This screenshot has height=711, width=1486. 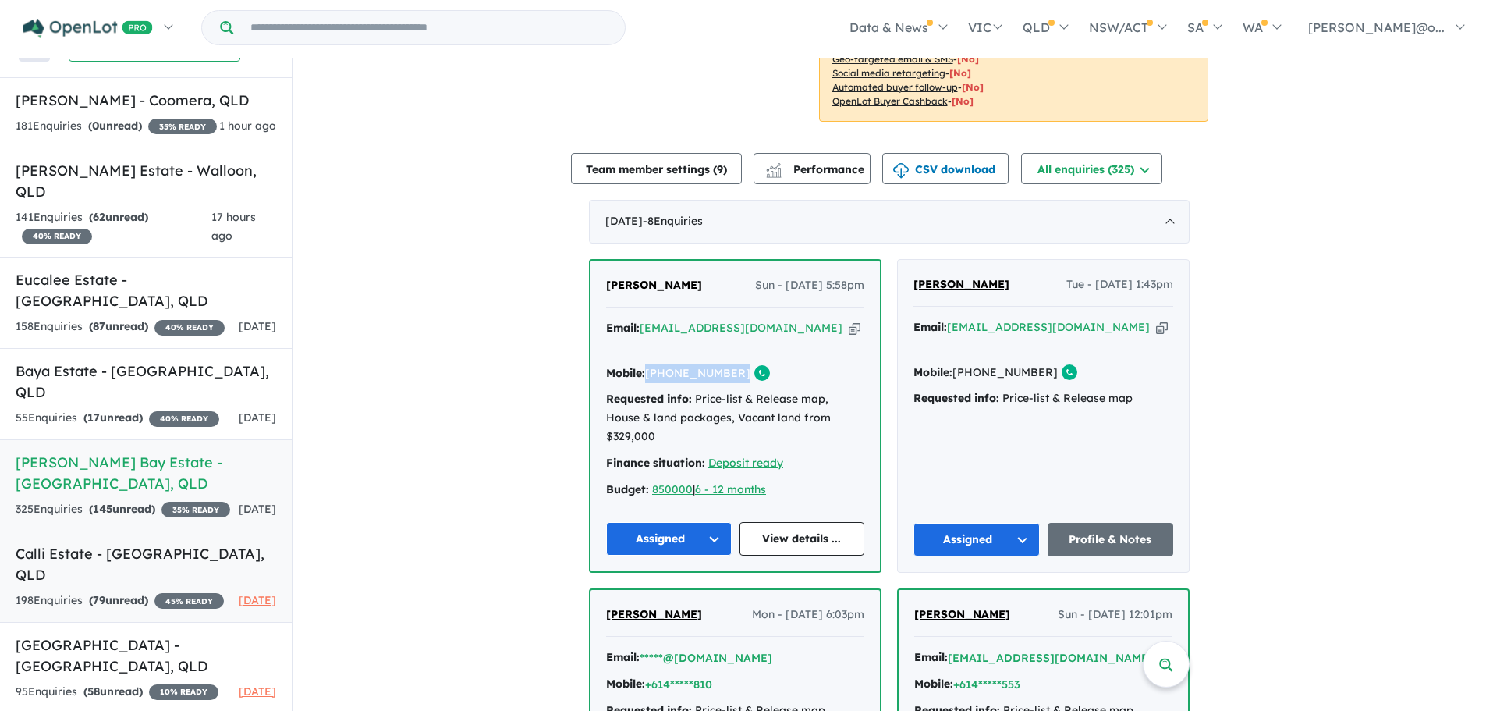 What do you see at coordinates (117, 692) in the screenshot?
I see `div: 95 Enquir ies` at bounding box center [117, 692].